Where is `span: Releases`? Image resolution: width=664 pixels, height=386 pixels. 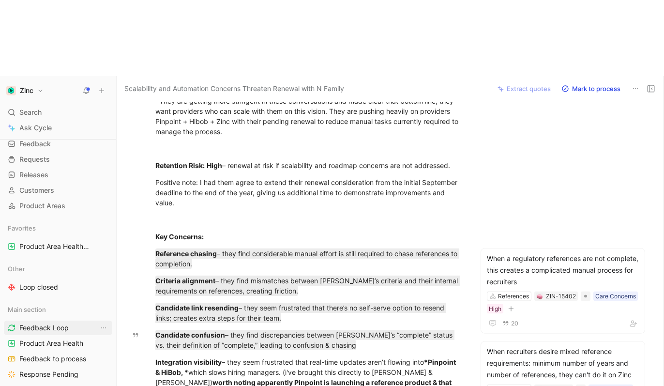 span: Releases is located at coordinates (34, 175).